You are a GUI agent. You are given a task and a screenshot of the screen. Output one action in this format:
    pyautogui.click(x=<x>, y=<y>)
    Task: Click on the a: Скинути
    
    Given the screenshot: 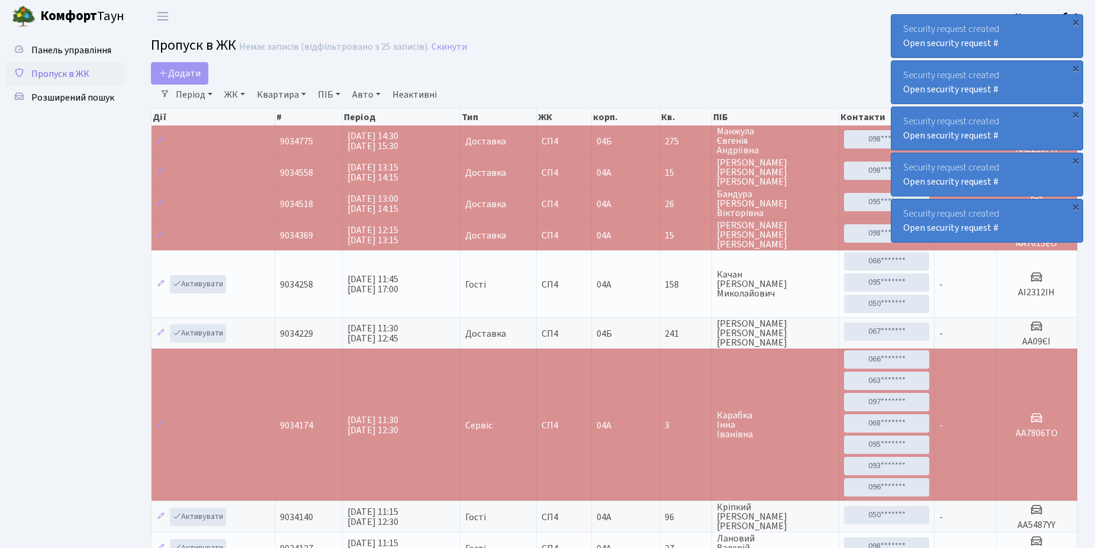 What is the action you would take?
    pyautogui.click(x=449, y=47)
    